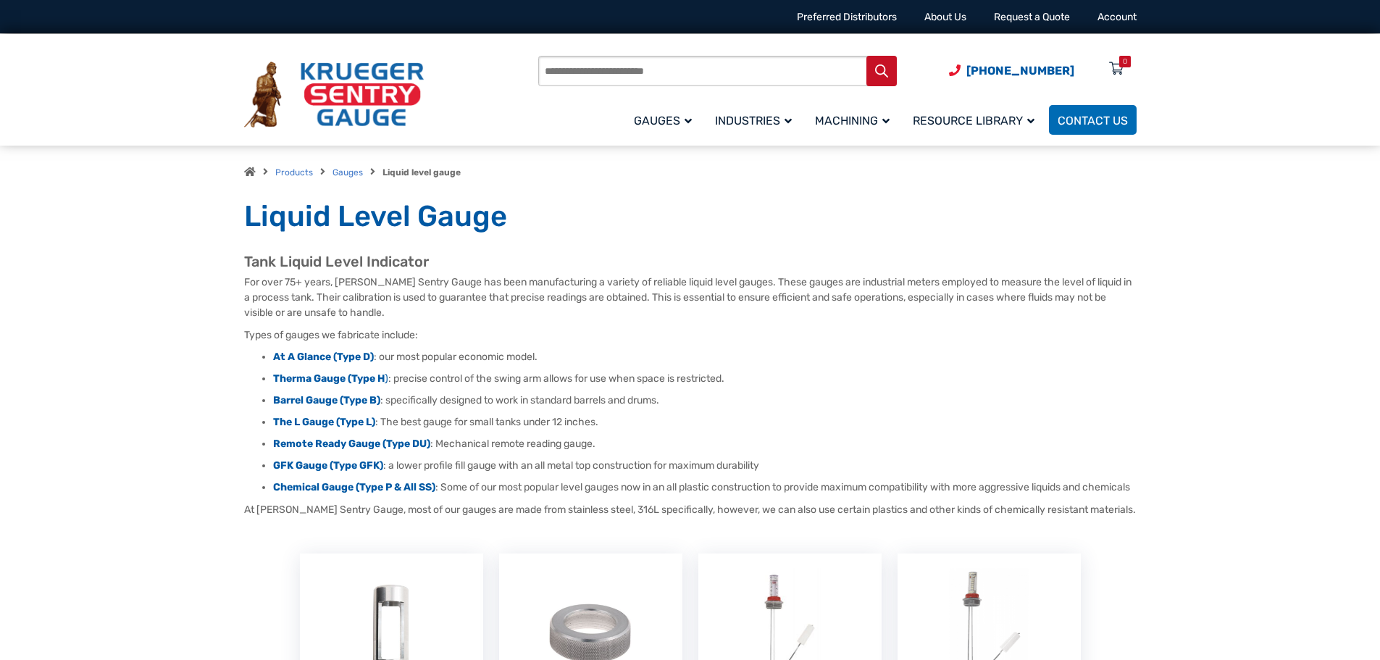 This screenshot has width=1380, height=660. What do you see at coordinates (705, 357) in the screenshot?
I see `li: : our most popular economic model.` at bounding box center [705, 357].